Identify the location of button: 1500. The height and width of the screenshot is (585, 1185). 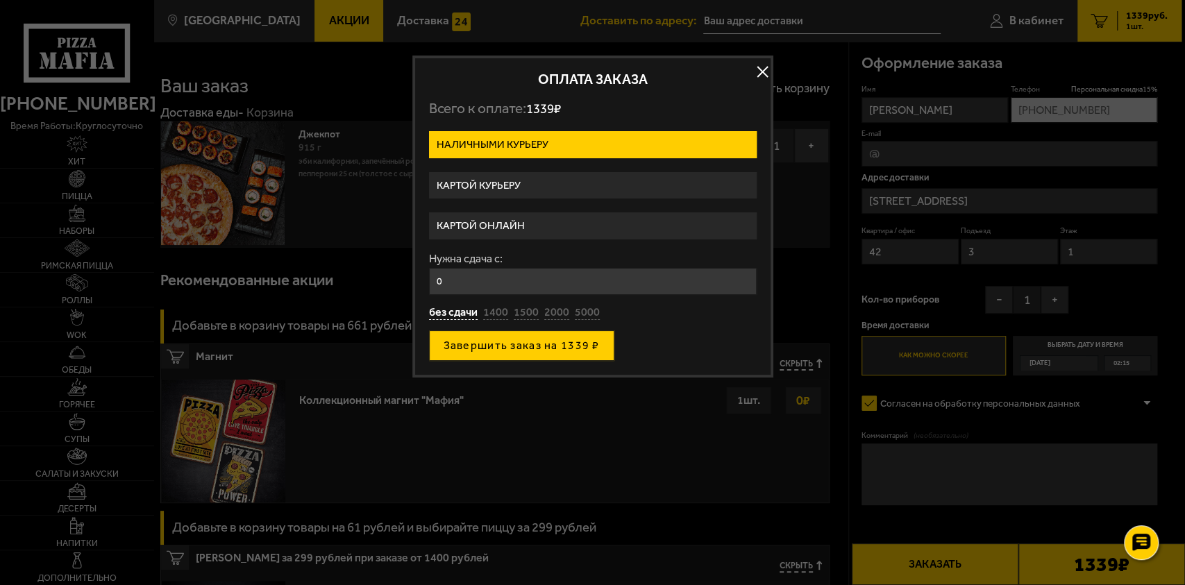
(526, 313).